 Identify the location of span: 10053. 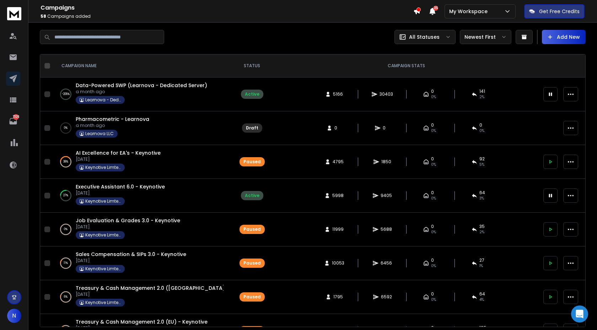
(338, 263).